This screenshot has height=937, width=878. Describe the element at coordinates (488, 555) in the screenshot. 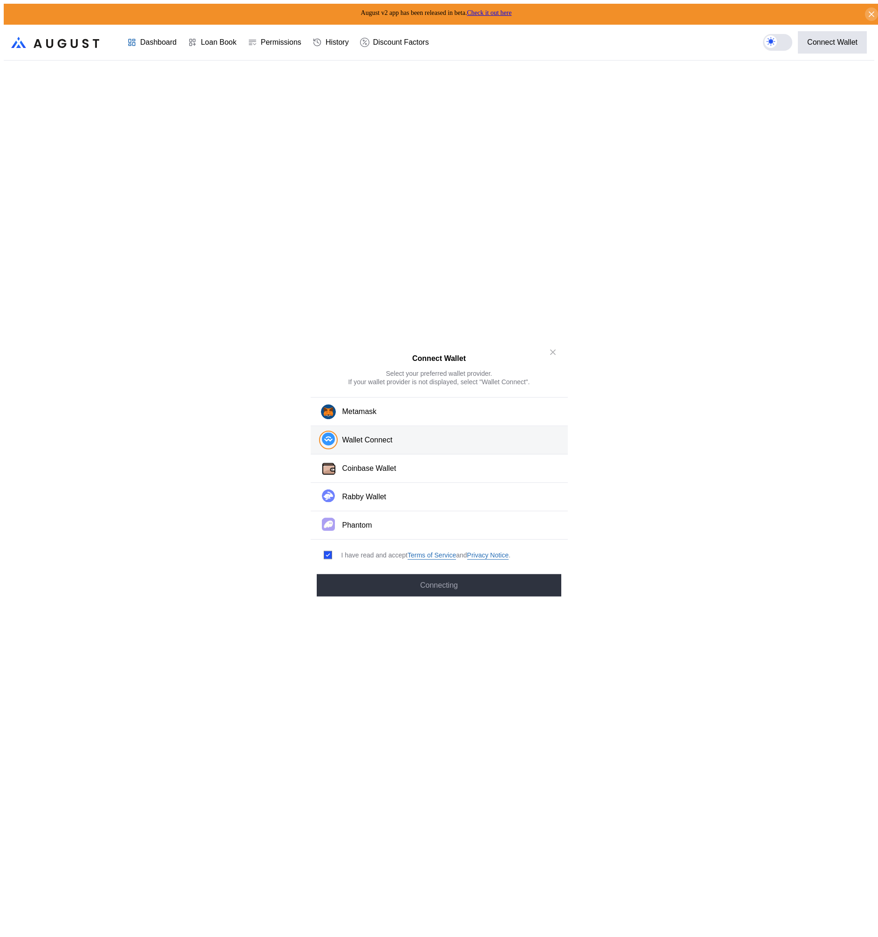

I see `a: Privacy Notice` at that location.